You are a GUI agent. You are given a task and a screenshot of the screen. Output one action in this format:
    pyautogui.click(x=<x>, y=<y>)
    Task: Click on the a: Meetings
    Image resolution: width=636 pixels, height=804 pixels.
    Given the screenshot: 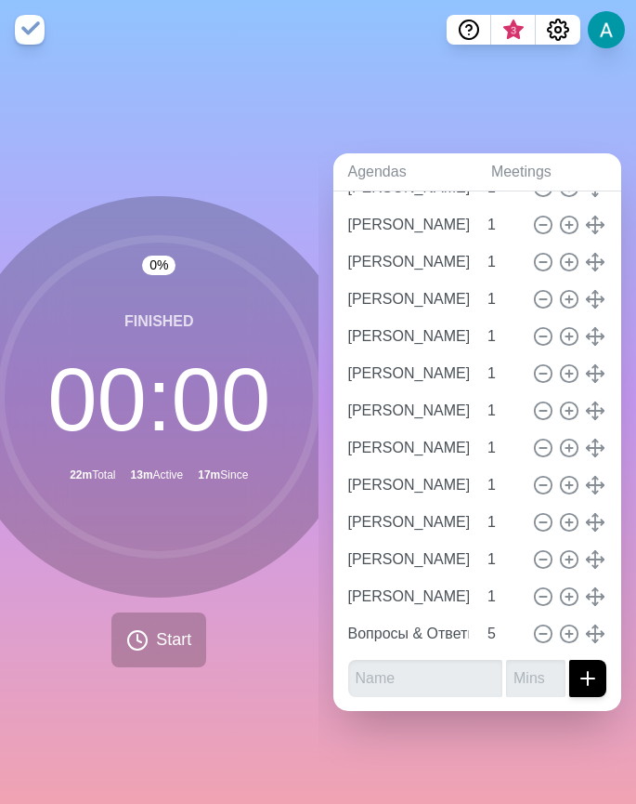 What is the action you would take?
    pyautogui.click(x=549, y=172)
    